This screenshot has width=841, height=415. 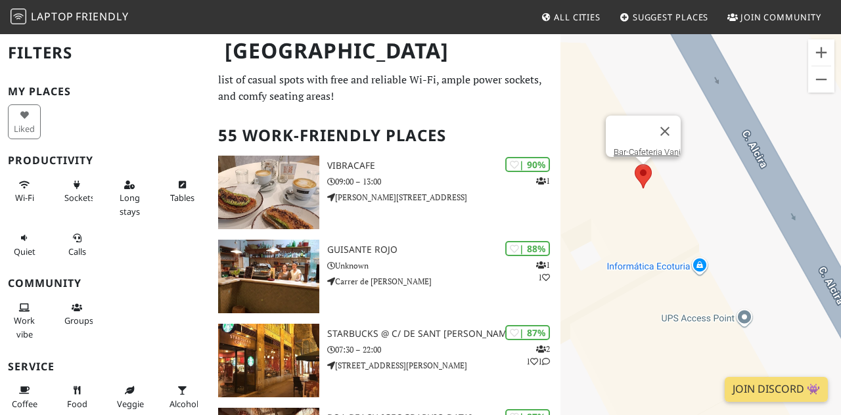 I want to click on a: LaptopFriendly LaptopFriendly, so click(x=70, y=17).